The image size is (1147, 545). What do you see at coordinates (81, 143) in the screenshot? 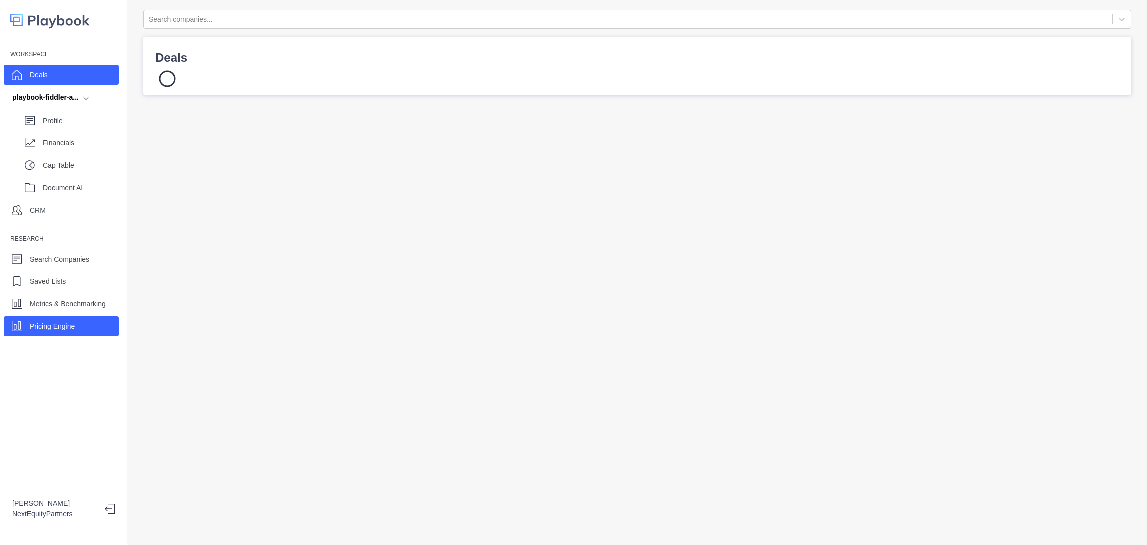
I see `p: Financials` at bounding box center [81, 143].